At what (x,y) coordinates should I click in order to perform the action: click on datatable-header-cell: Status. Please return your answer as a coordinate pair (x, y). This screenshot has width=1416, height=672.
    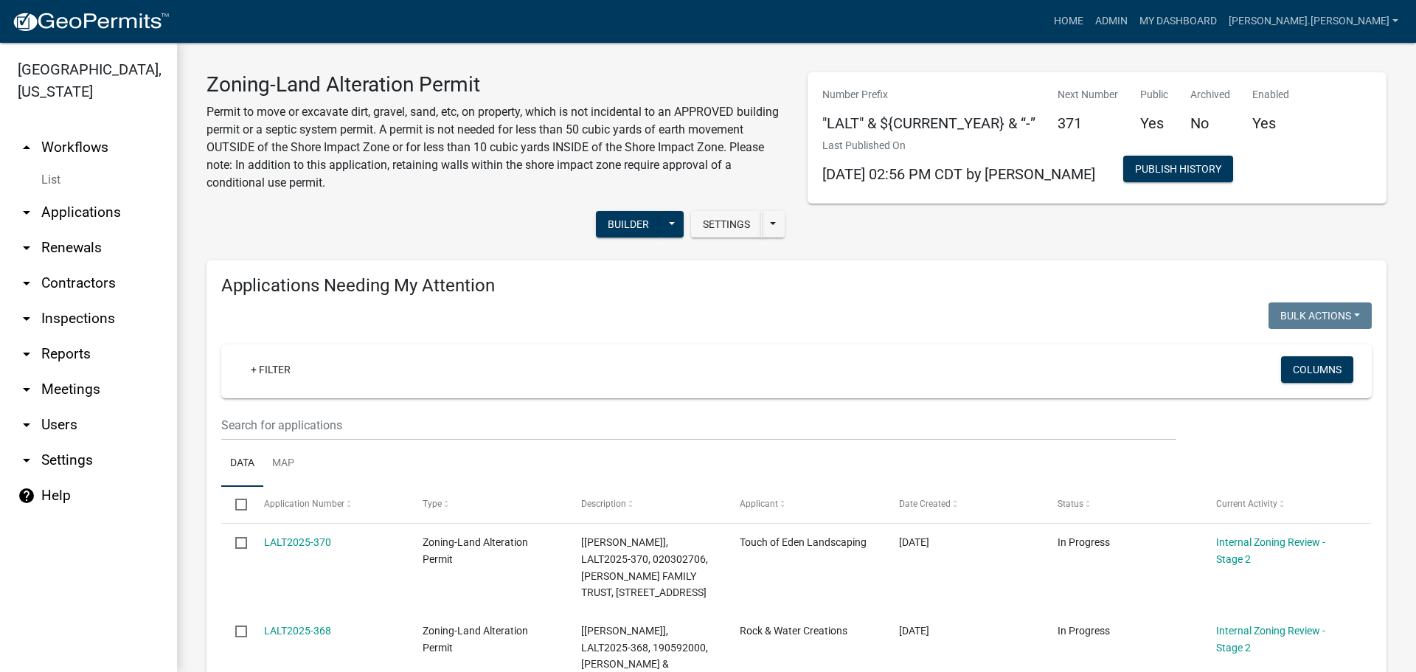
    Looking at the image, I should click on (1123, 504).